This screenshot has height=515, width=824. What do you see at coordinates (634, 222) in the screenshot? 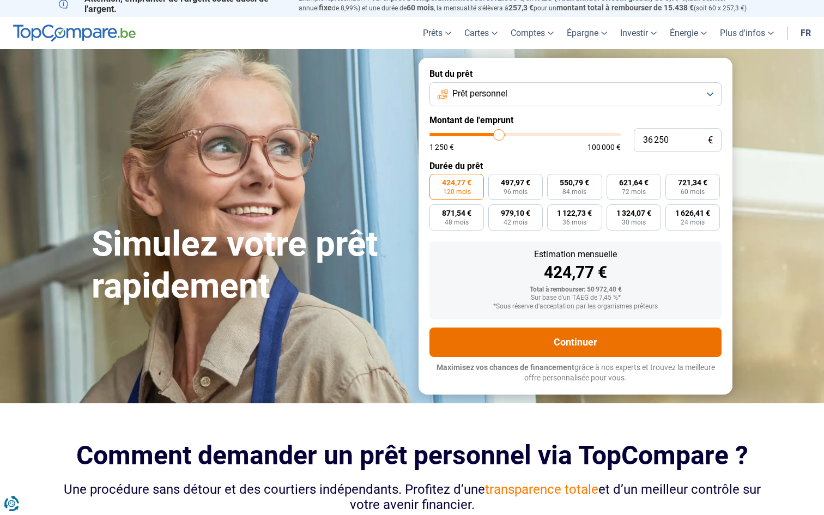
I see `span: 30 mois` at bounding box center [634, 222].